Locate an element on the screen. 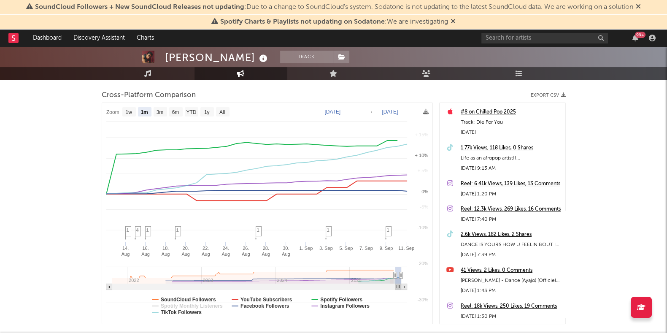 This screenshot has height=333, width=667. div: 2.6k Views, 182 Likes, 2 Shares is located at coordinates (511, 235).